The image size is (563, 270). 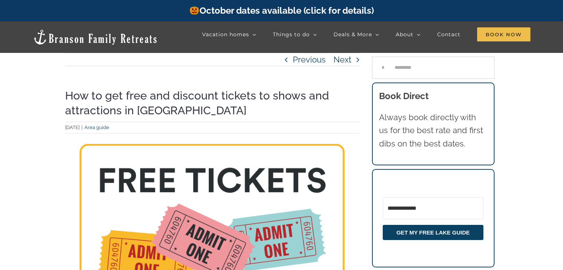 I want to click on a: Area guide, so click(x=97, y=127).